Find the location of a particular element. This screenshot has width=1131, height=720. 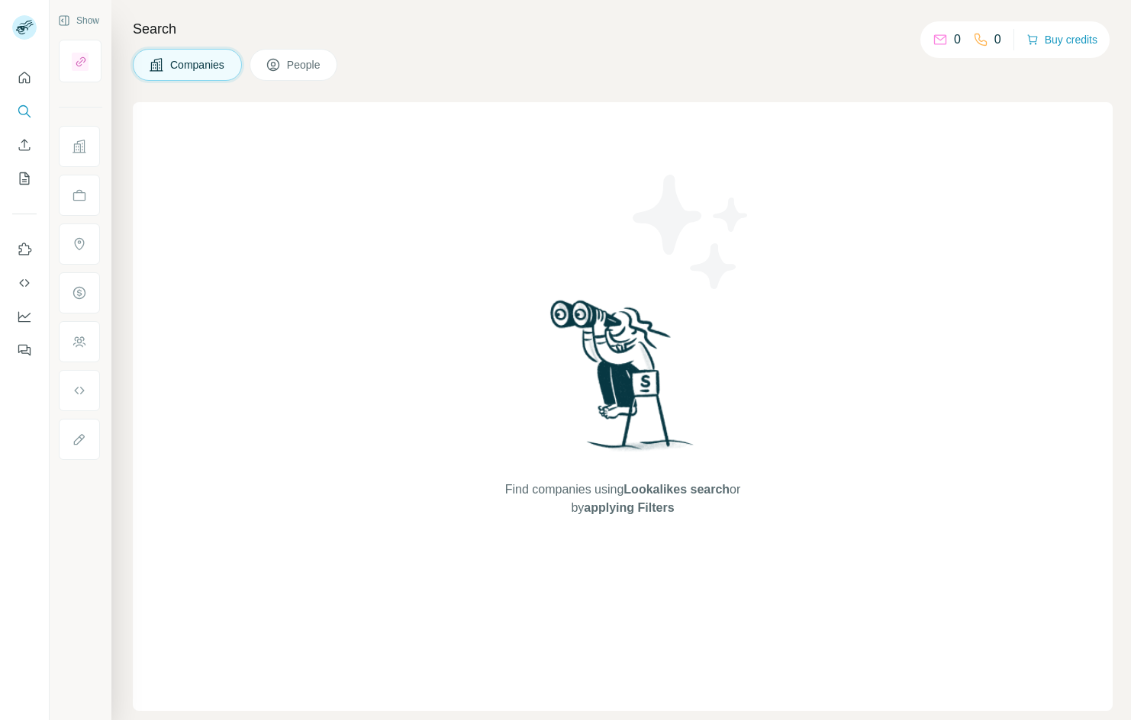

button: Buy credits is located at coordinates (1062, 40).